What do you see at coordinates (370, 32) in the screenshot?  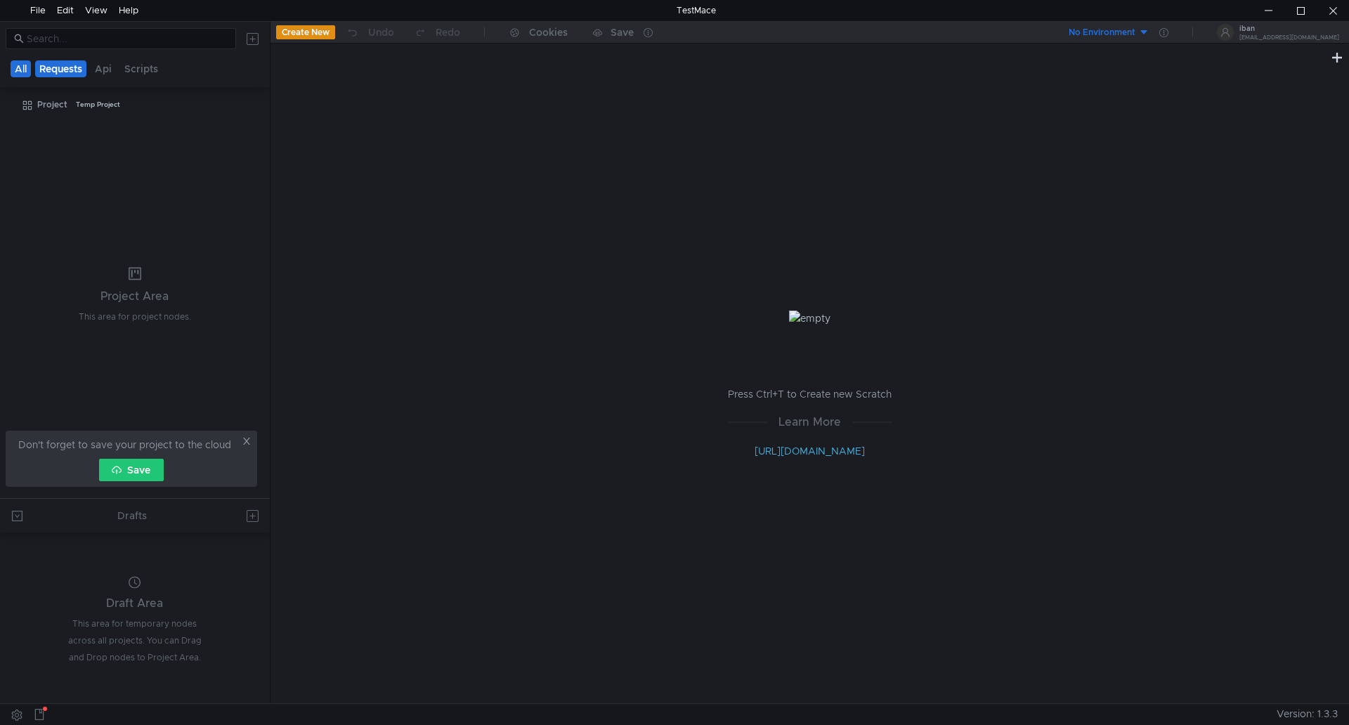 I see `button: Undo` at bounding box center [370, 32].